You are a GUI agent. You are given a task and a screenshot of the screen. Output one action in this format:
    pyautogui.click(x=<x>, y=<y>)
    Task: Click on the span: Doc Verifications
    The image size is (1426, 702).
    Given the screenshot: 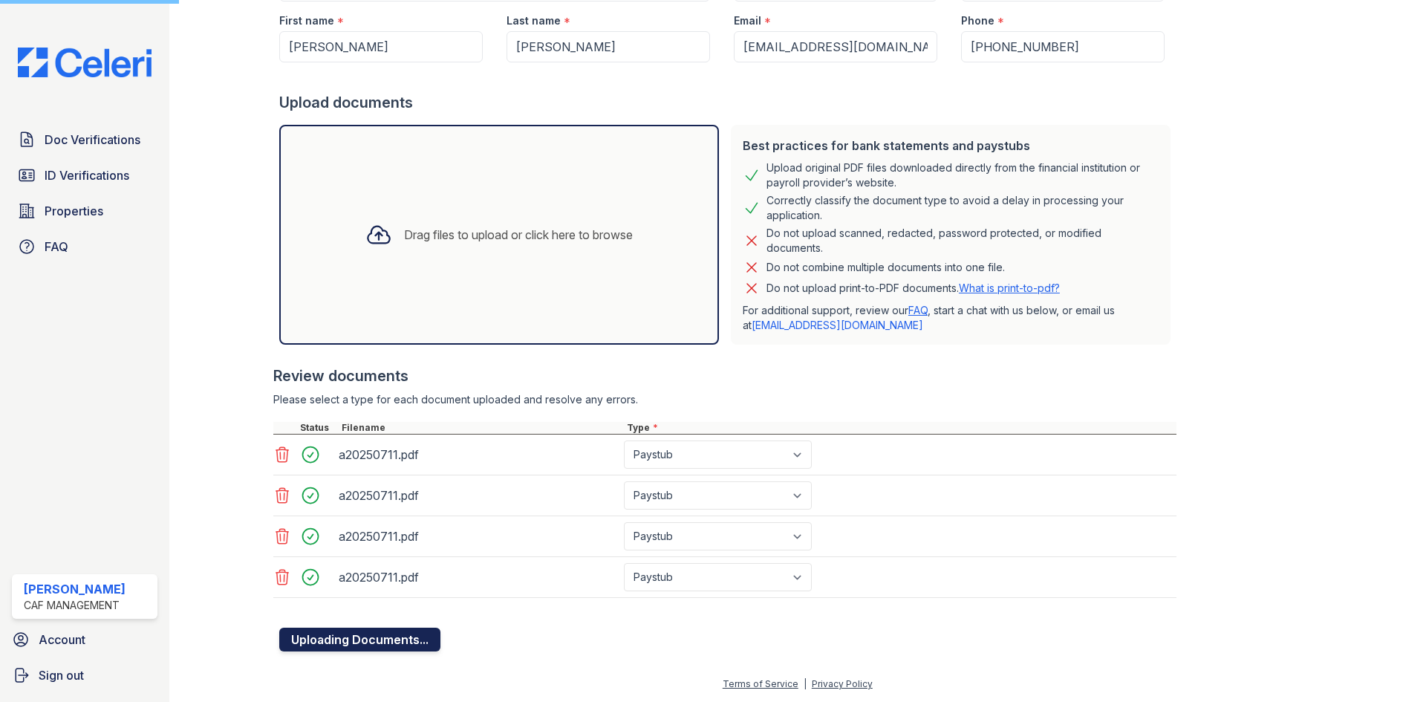 What is the action you would take?
    pyautogui.click(x=92, y=140)
    